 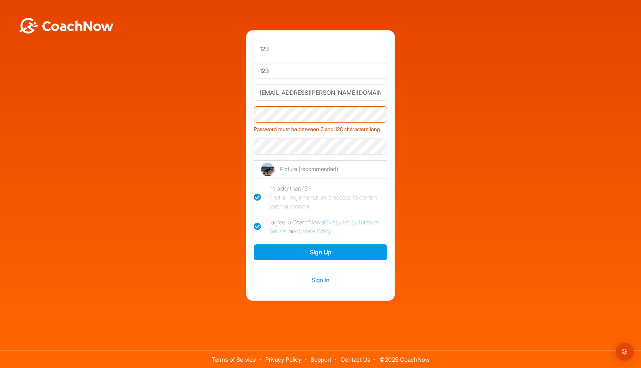 I want to click on div: I'm older than 13, so click(x=328, y=198).